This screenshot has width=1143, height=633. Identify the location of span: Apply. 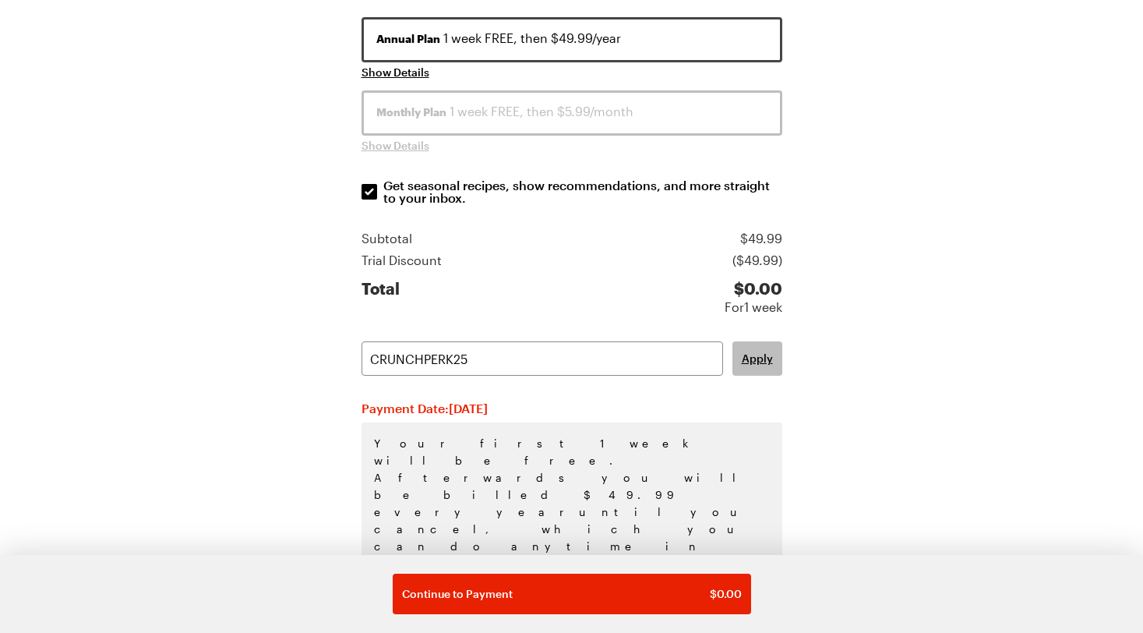
(757, 358).